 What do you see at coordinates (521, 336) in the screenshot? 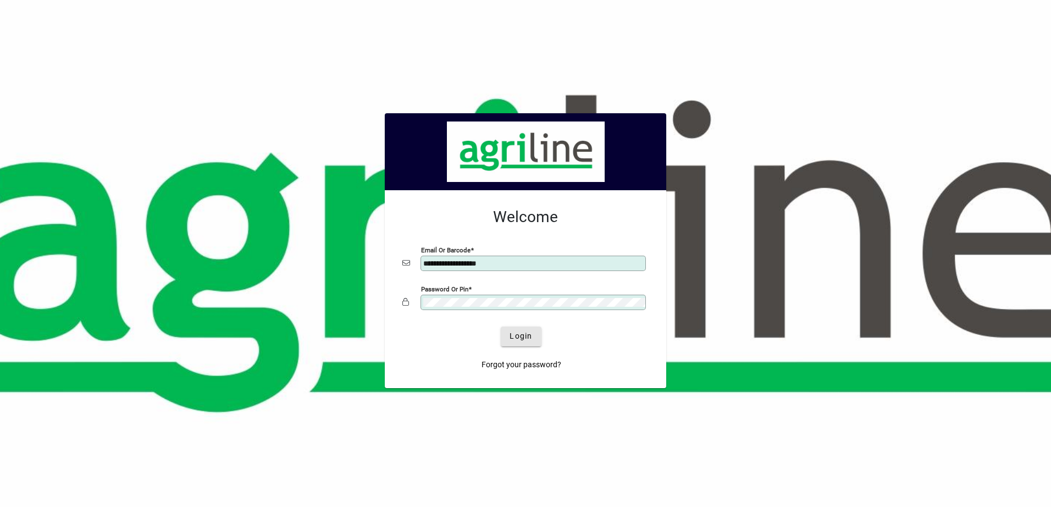
I see `button: Login` at bounding box center [521, 336].